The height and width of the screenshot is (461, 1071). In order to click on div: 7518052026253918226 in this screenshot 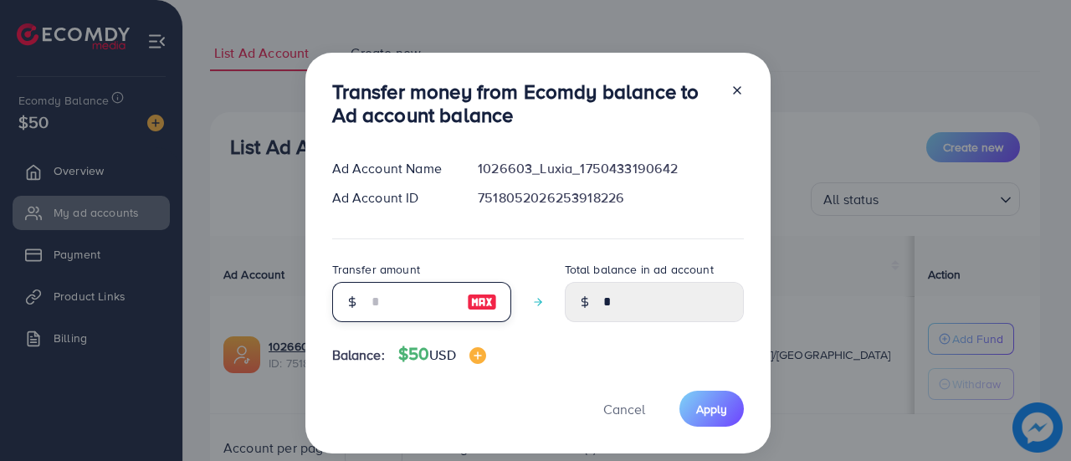, I will do `click(610, 197)`.